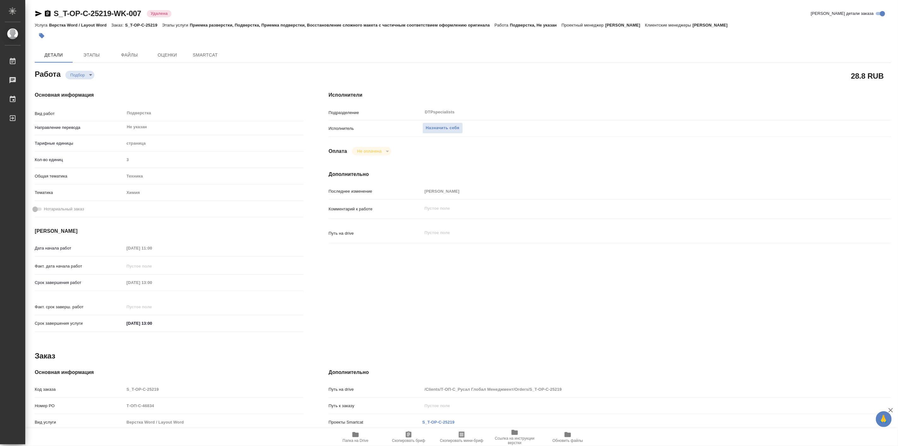  Describe the element at coordinates (610, 95) in the screenshot. I see `h4: Исполнители` at that location.